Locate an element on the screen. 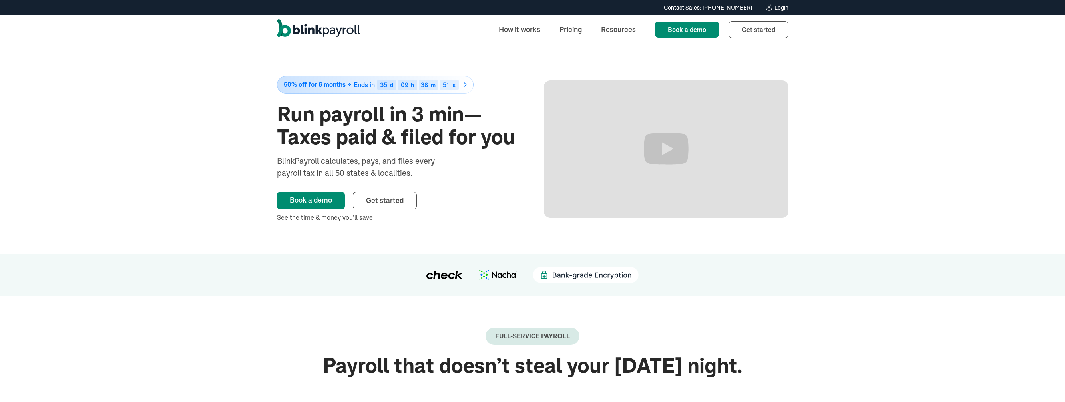 The image size is (1065, 402). h1: Run payroll in 3 min—Taxes paid & filed for you is located at coordinates (399, 126).